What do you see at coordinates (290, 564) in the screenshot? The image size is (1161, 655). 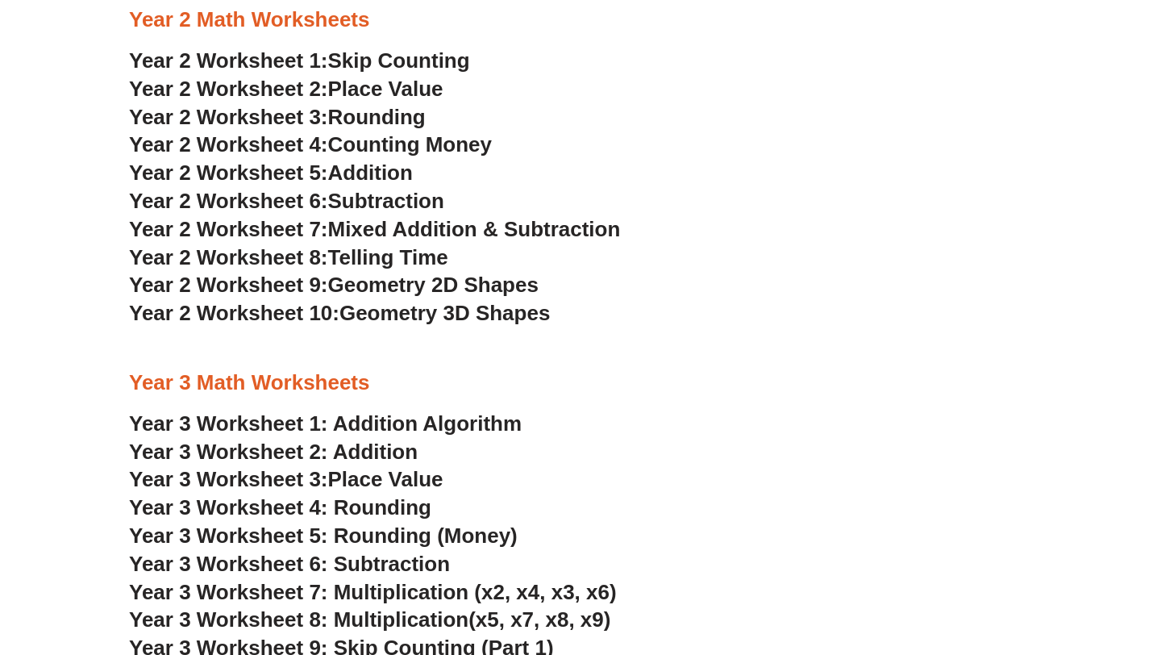 I see `a: Year 3 Worksheet 6: Subtraction` at bounding box center [290, 564].